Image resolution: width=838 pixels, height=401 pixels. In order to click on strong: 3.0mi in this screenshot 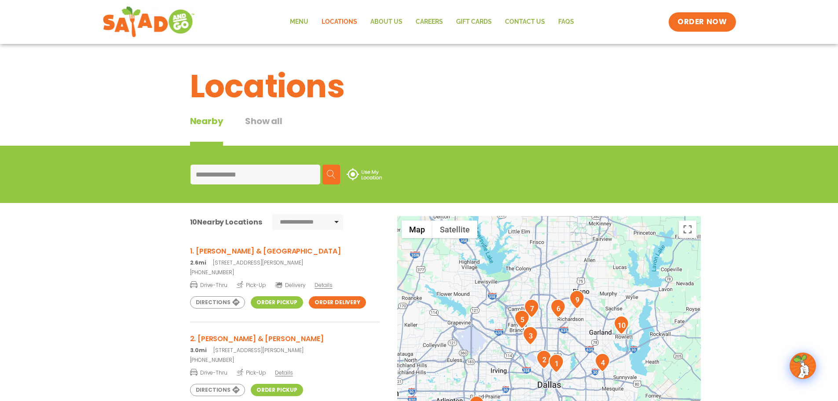, I will do `click(198, 350)`.